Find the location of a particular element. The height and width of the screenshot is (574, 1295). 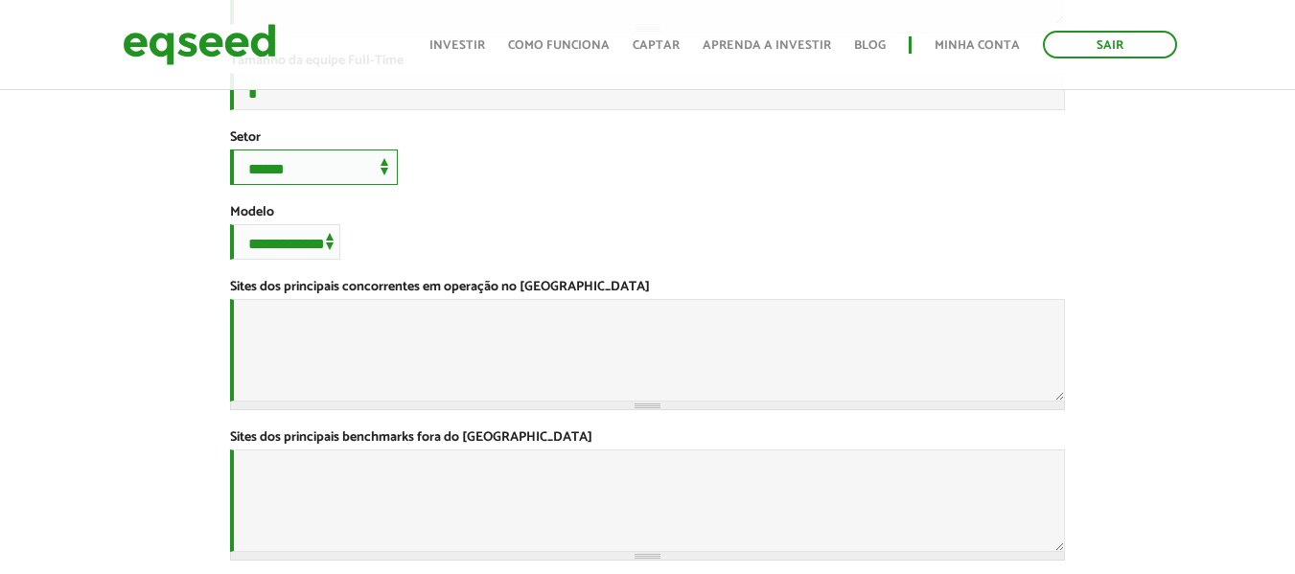

a: Captar is located at coordinates (656, 45).